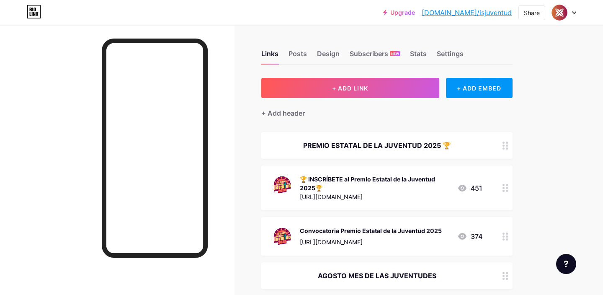  What do you see at coordinates (270, 56) in the screenshot?
I see `div: Links` at bounding box center [270, 56].